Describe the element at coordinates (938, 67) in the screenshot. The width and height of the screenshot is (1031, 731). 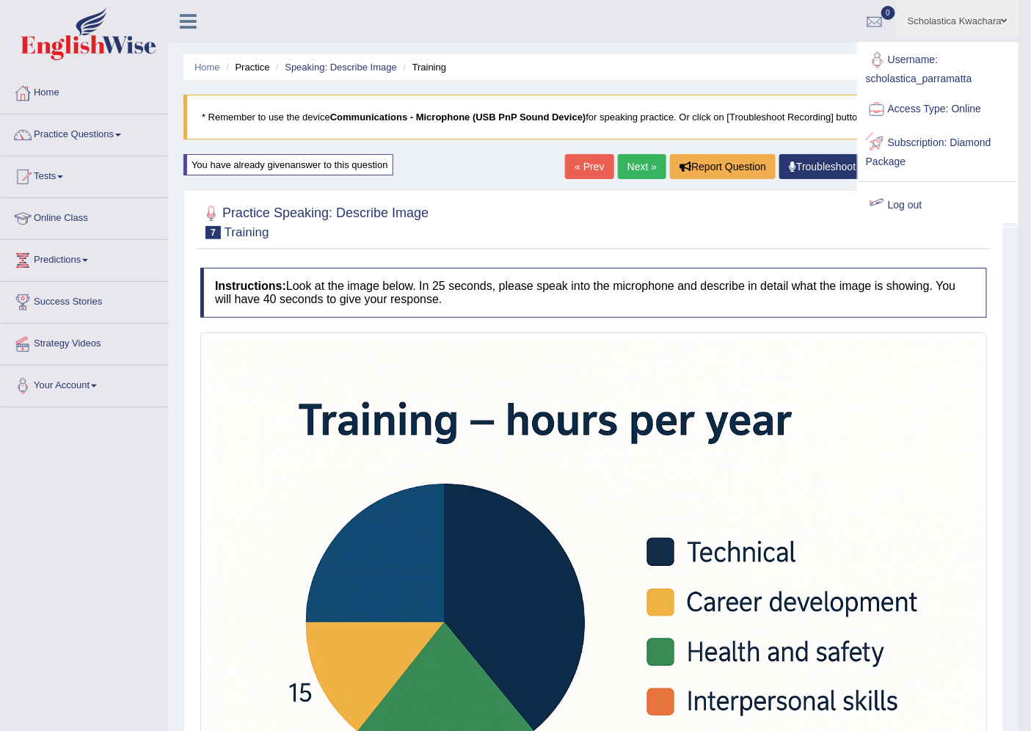
I see `a: Username: scholastica_parramatta` at that location.